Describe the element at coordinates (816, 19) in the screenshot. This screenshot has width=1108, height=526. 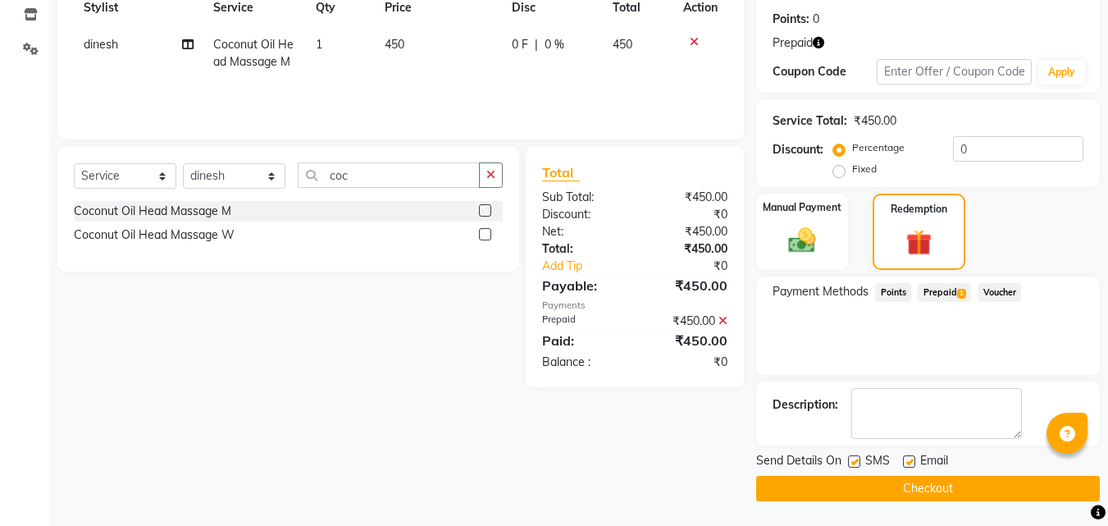
I see `div: 0` at that location.